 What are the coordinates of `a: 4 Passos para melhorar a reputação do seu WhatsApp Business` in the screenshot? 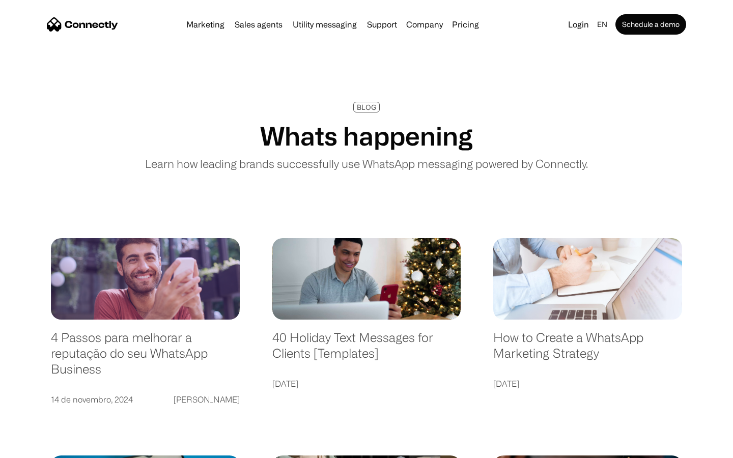 It's located at (145, 359).